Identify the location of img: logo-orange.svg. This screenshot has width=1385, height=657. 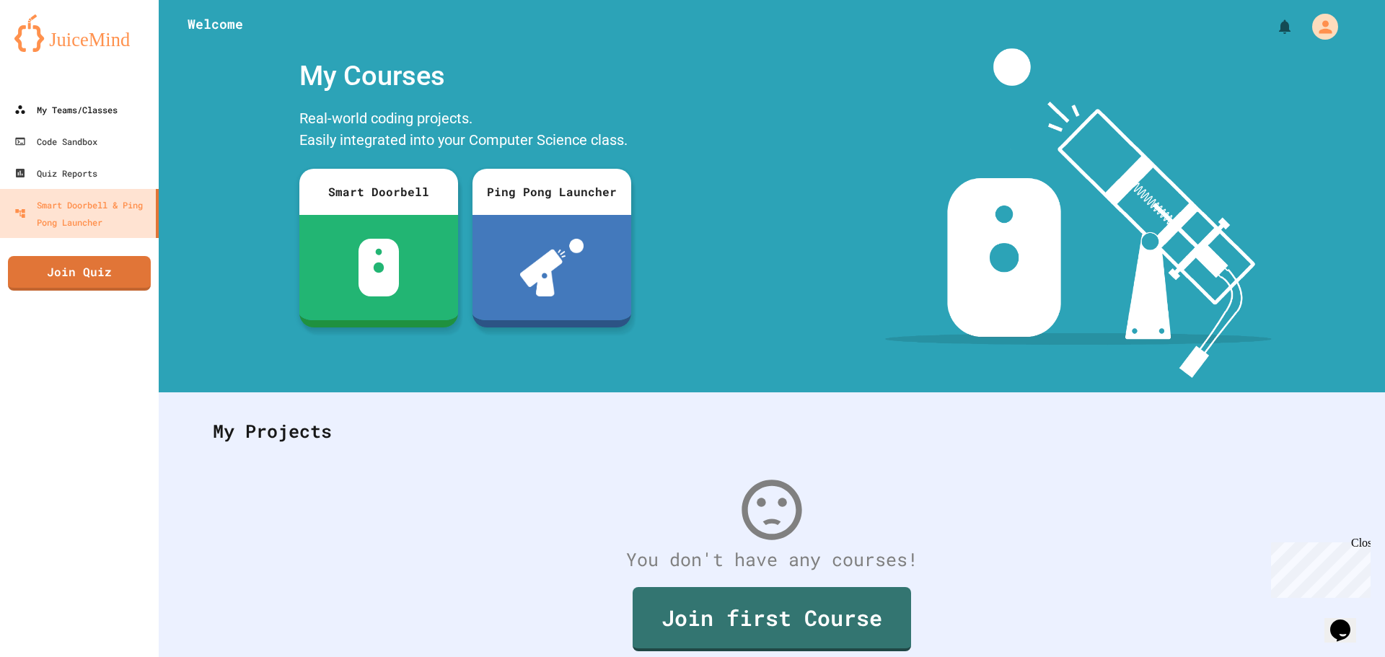
(79, 33).